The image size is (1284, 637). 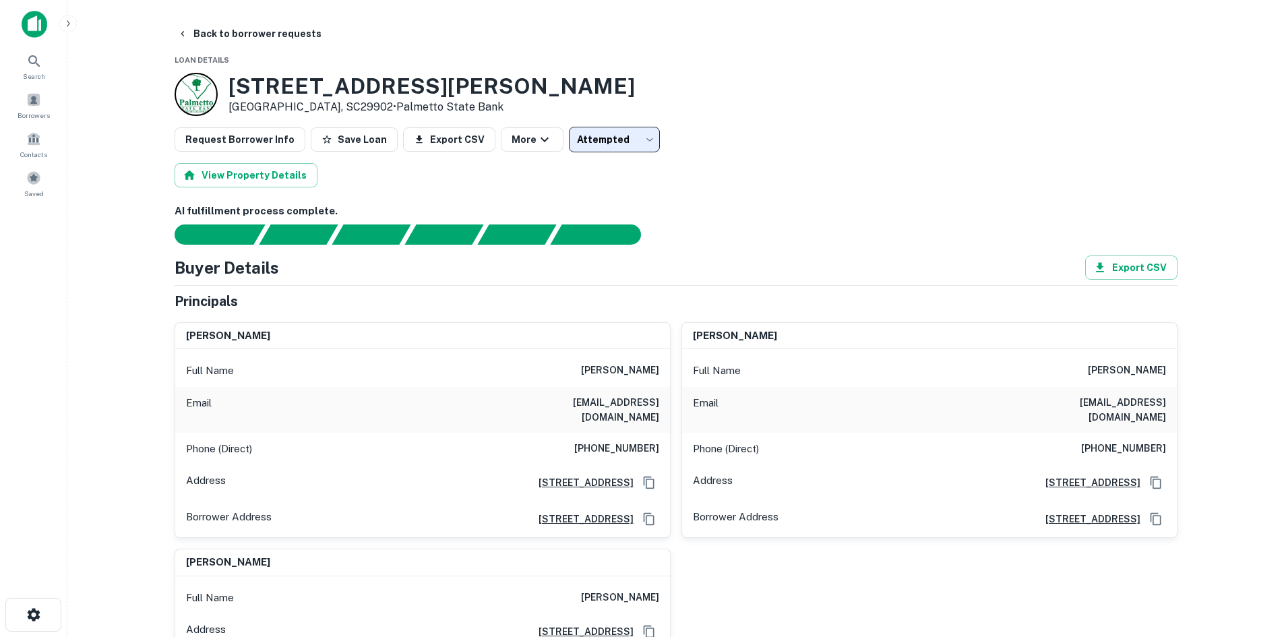 What do you see at coordinates (34, 183) in the screenshot?
I see `a: Saved` at bounding box center [34, 183].